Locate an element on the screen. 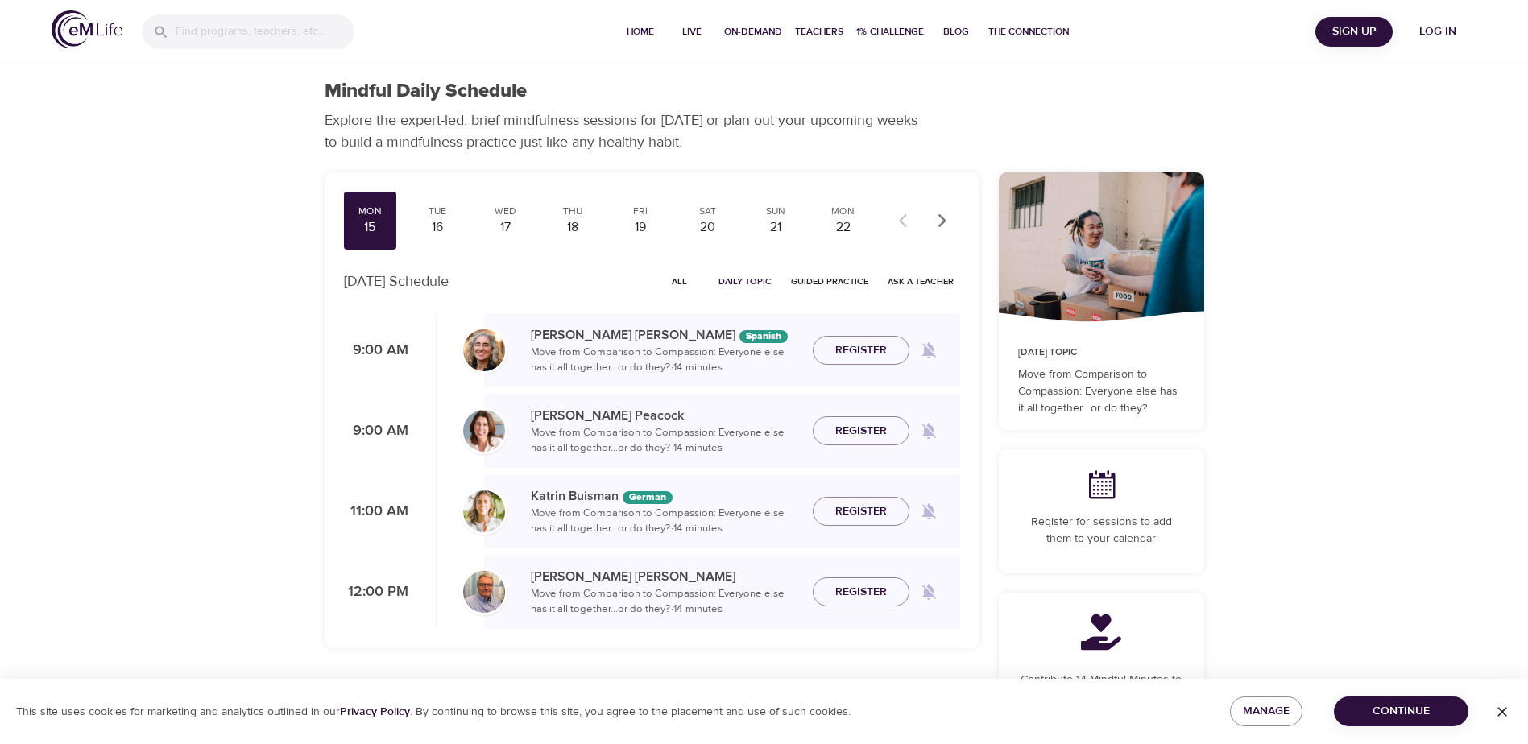 The width and height of the screenshot is (1528, 744). p: Move from Comparison to Compassion: Everyone else has it all together…or do they? is located at coordinates (1101, 391).